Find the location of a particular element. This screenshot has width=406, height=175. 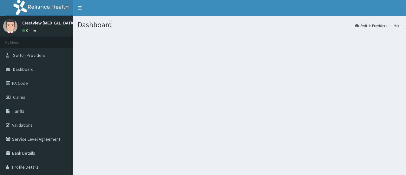

span: Switch Providers is located at coordinates (29, 55).